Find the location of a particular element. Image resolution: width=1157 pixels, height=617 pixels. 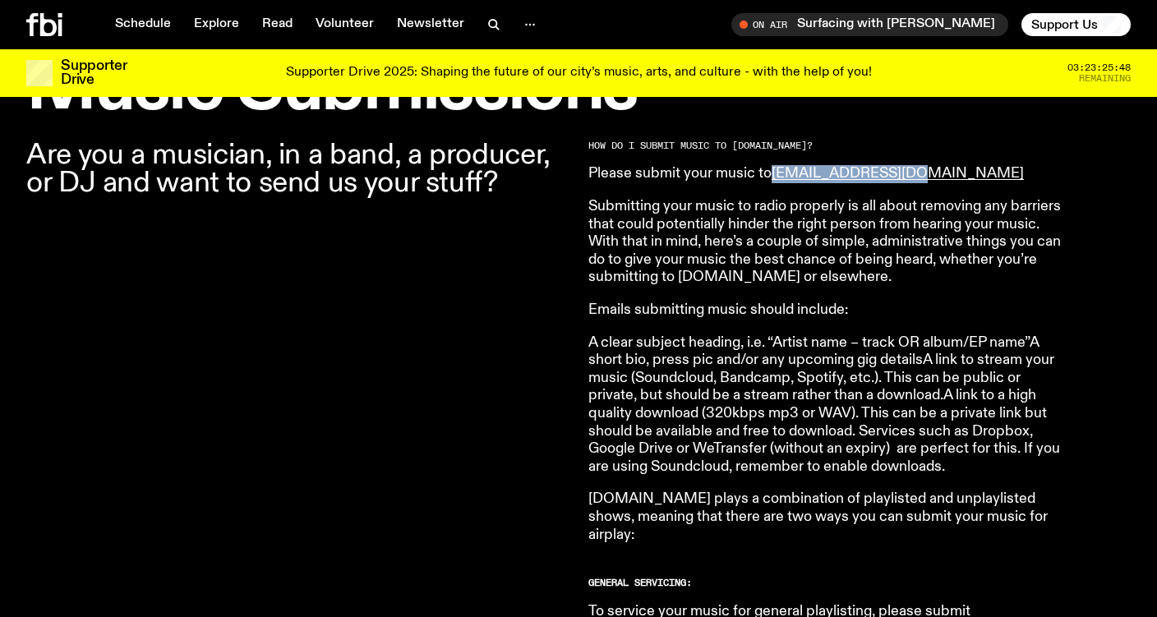

p: Are you a musician, in a band, a producer, or DJ and want to send us your stuff? is located at coordinates (297, 169).